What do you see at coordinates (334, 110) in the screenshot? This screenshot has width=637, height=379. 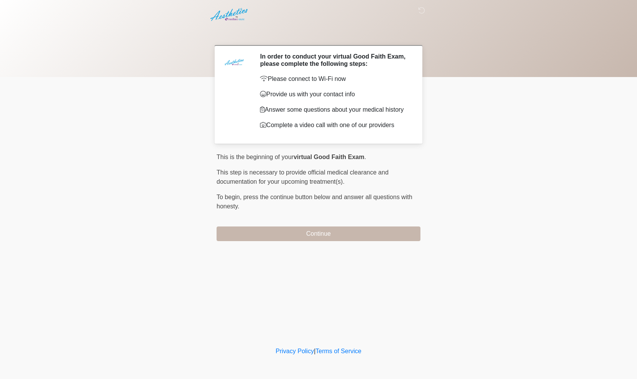 I see `p: Answer some questions about your medical history` at bounding box center [334, 110].